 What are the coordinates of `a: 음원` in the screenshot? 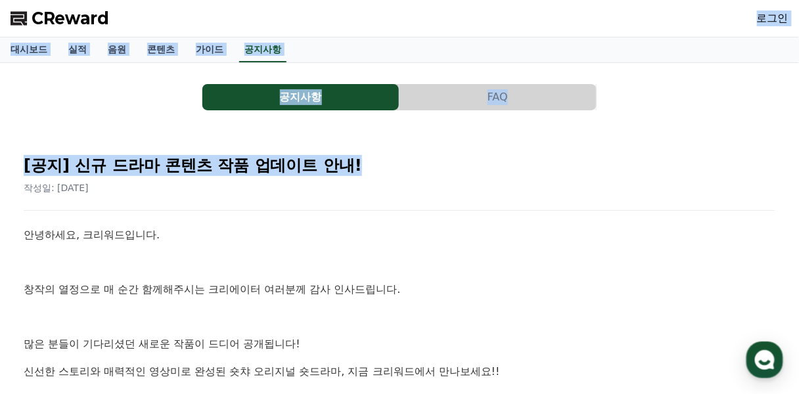 It's located at (117, 50).